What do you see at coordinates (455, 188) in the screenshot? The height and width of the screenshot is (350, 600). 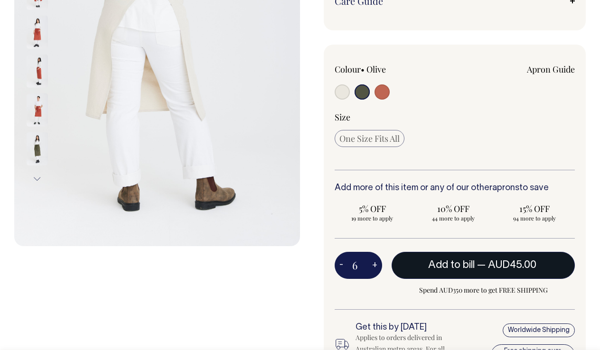 I see `h6: Add more of this item or any of our other to save` at bounding box center [455, 188].